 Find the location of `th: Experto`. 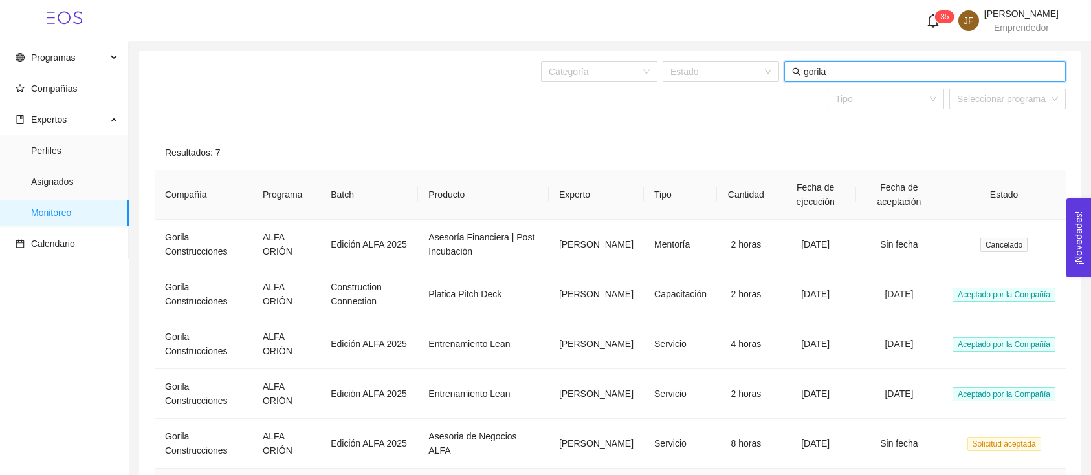

th: Experto is located at coordinates (596, 195).